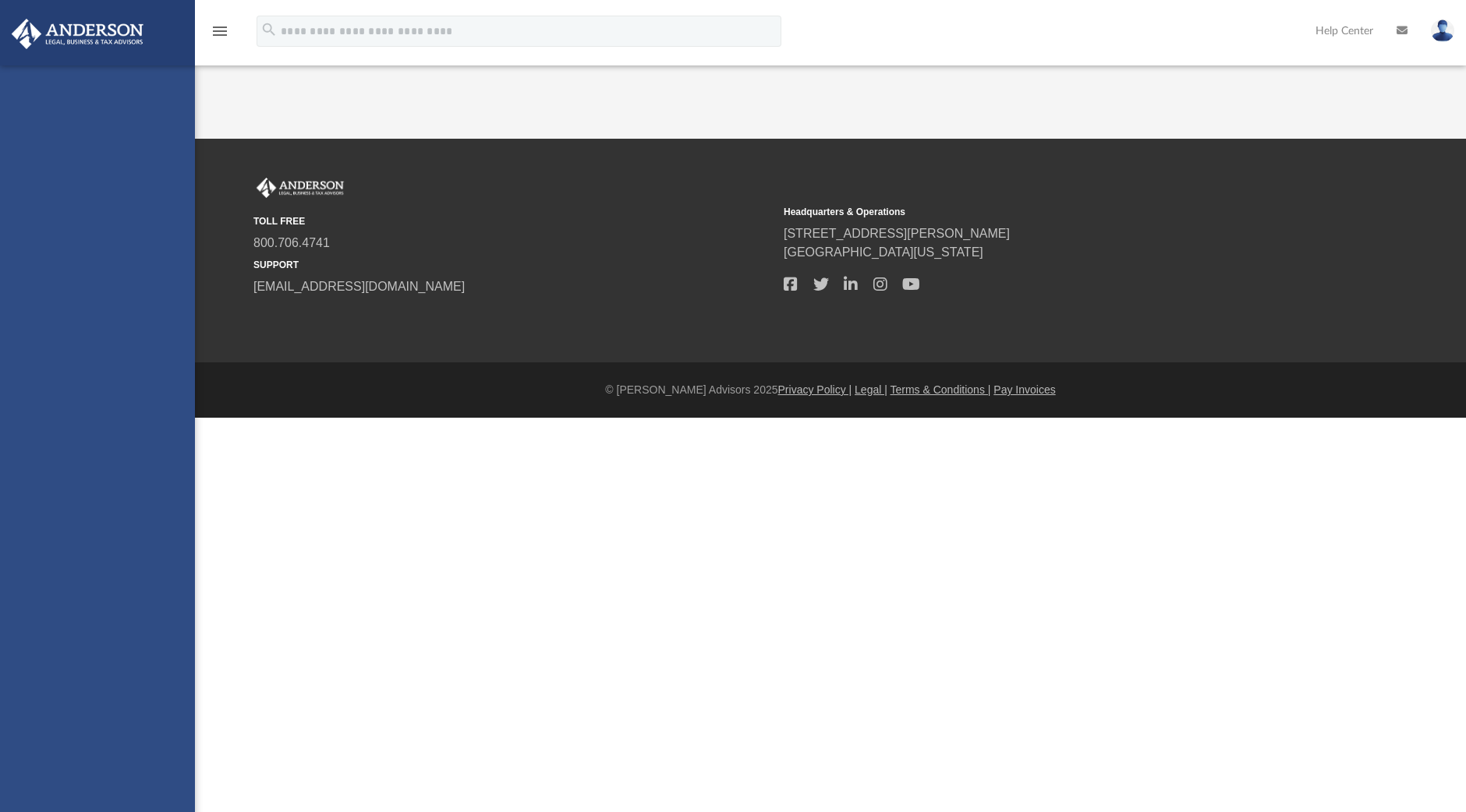  What do you see at coordinates (292, 242) in the screenshot?
I see `a: 800.706.4741` at bounding box center [292, 242].